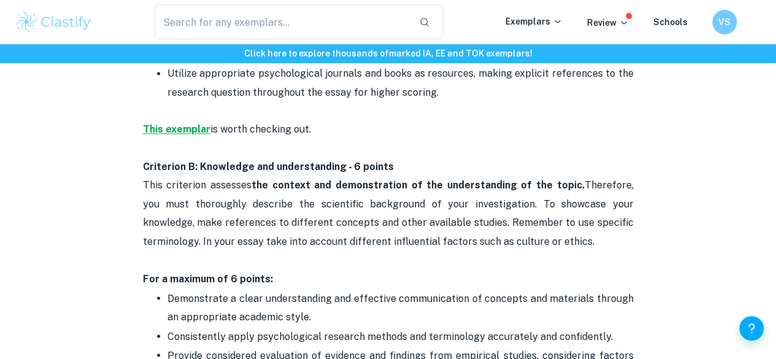  What do you see at coordinates (177, 129) in the screenshot?
I see `a: This exemplar` at bounding box center [177, 129].